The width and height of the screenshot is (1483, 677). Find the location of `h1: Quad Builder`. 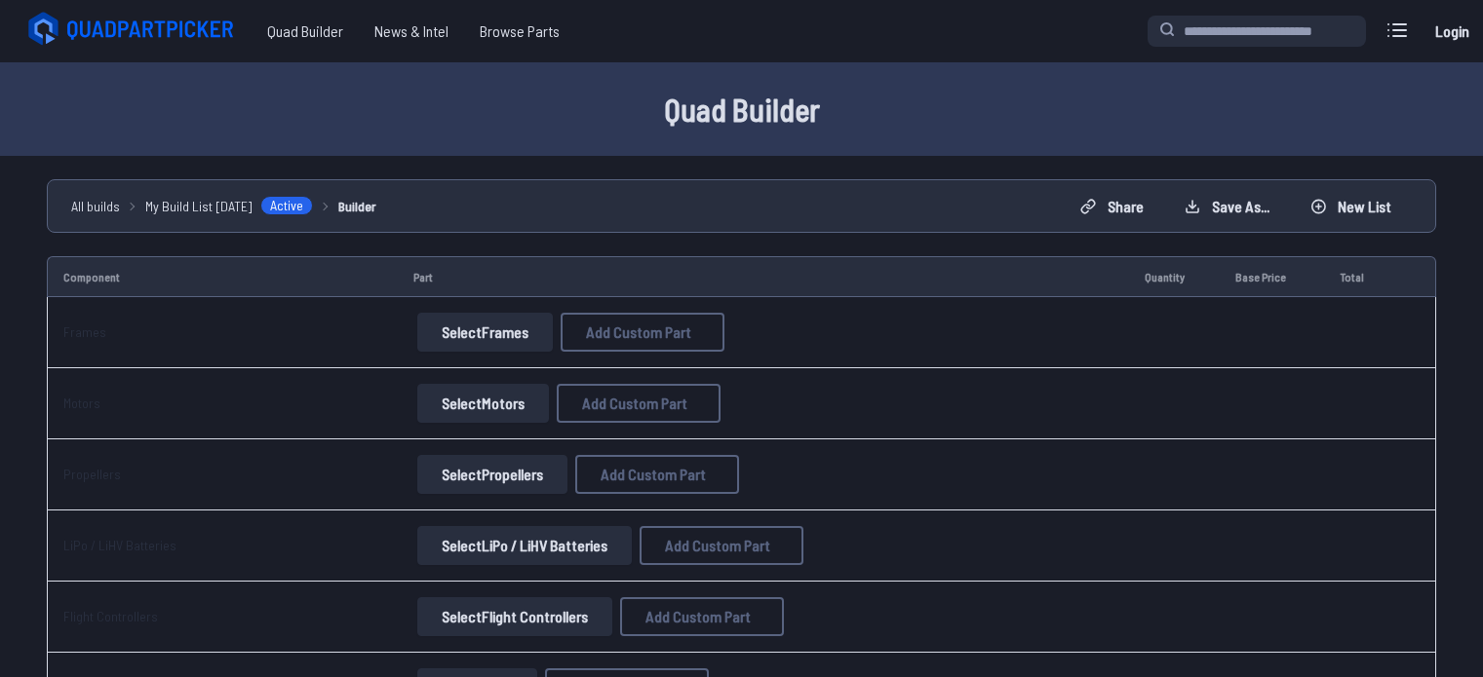

h1: Quad Builder is located at coordinates (742, 109).